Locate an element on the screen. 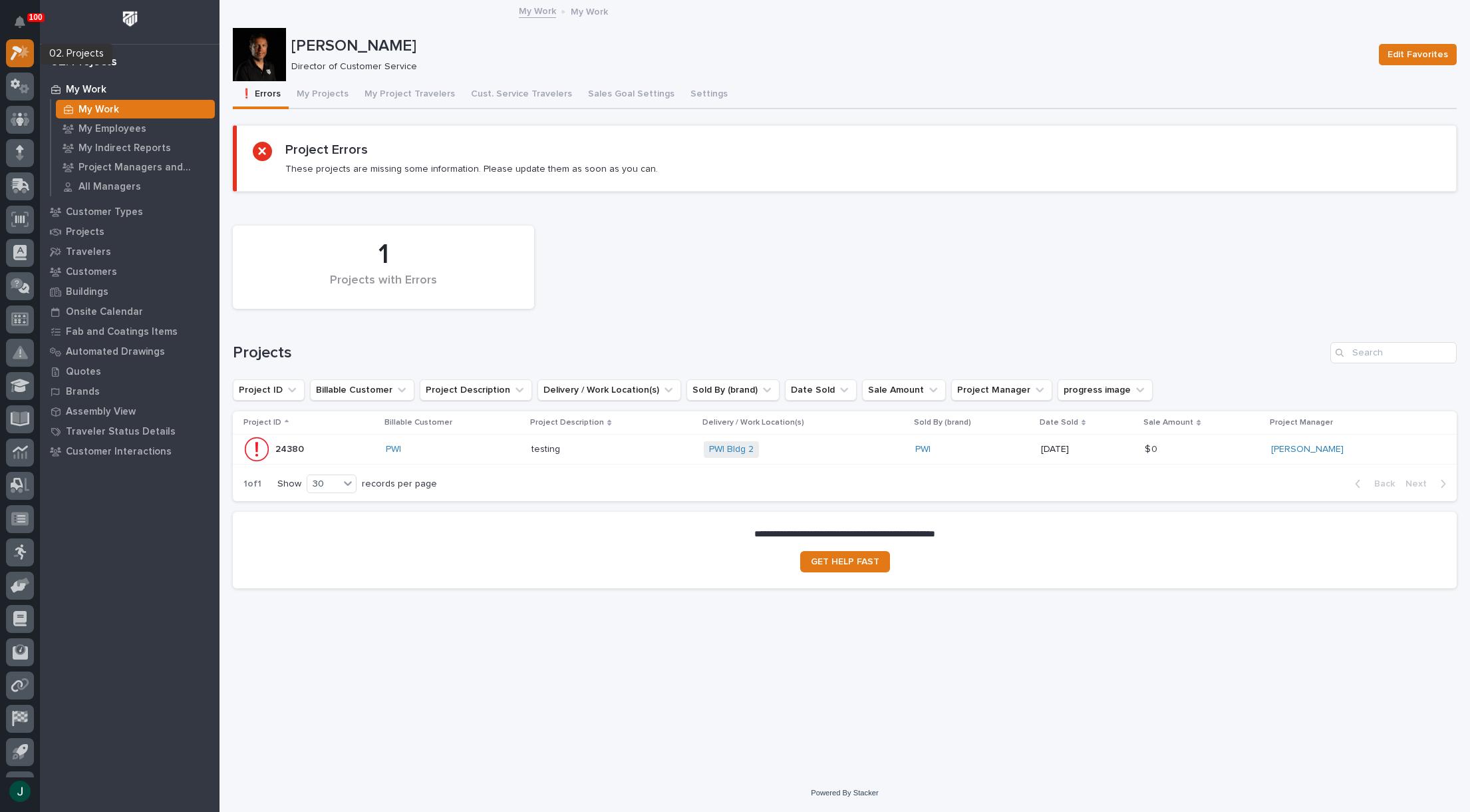 The width and height of the screenshot is (1470, 812). p: 24380 is located at coordinates (291, 448).